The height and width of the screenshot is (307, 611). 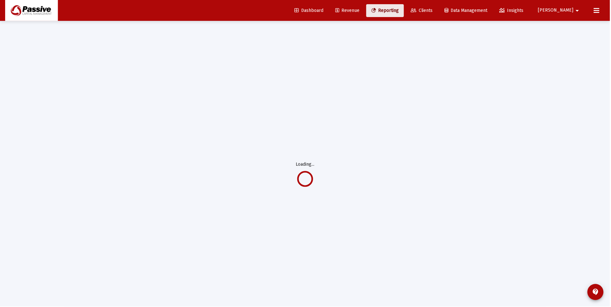 What do you see at coordinates (512, 11) in the screenshot?
I see `a: Insights` at bounding box center [512, 11].